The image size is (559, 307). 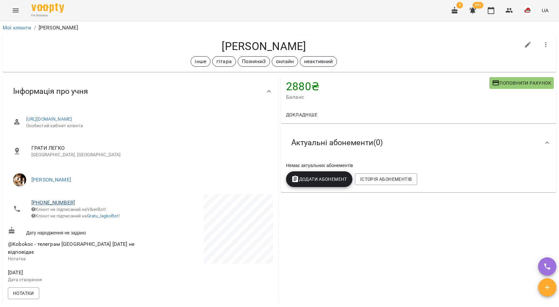 I want to click on div: Немає актуальних абонементів, so click(x=418, y=165).